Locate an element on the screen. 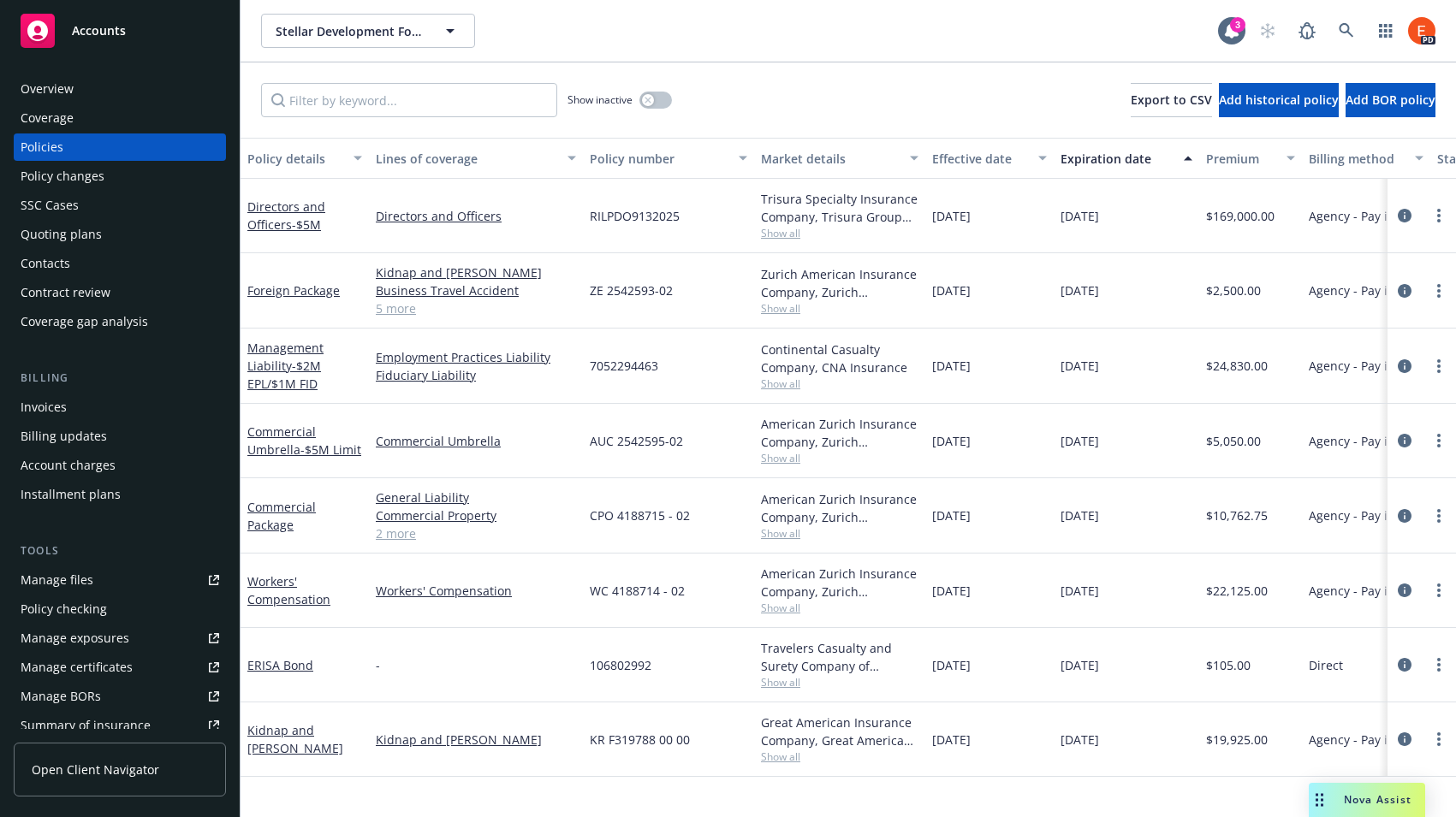 This screenshot has width=1456, height=817. div: Billing updates is located at coordinates (63, 436).